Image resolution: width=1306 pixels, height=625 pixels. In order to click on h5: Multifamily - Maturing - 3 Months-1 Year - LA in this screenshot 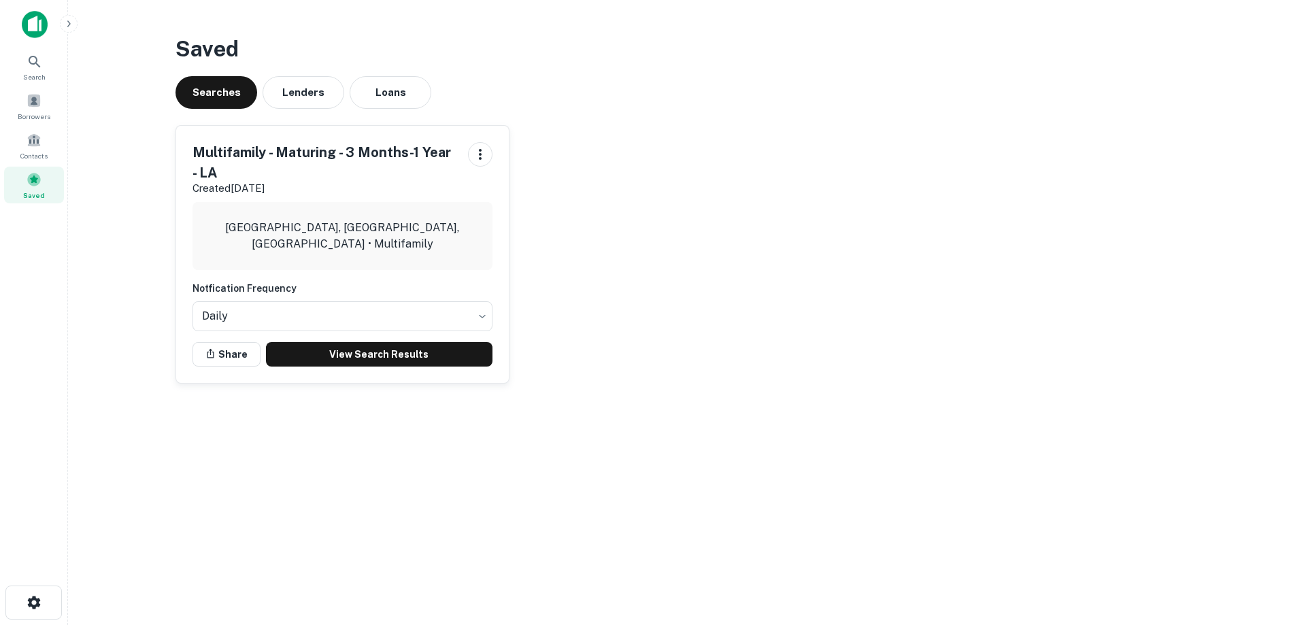, I will do `click(324, 163)`.